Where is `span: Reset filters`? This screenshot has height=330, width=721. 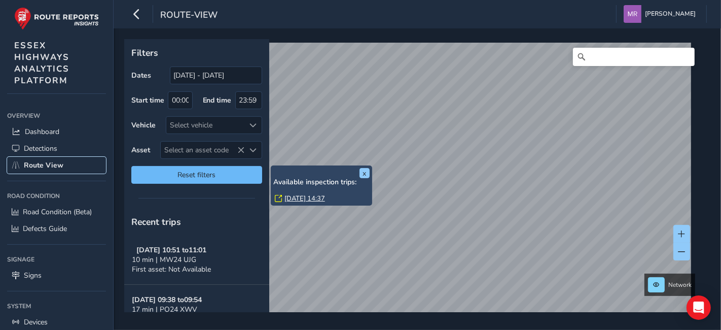
span: Reset filters is located at coordinates (197, 174).